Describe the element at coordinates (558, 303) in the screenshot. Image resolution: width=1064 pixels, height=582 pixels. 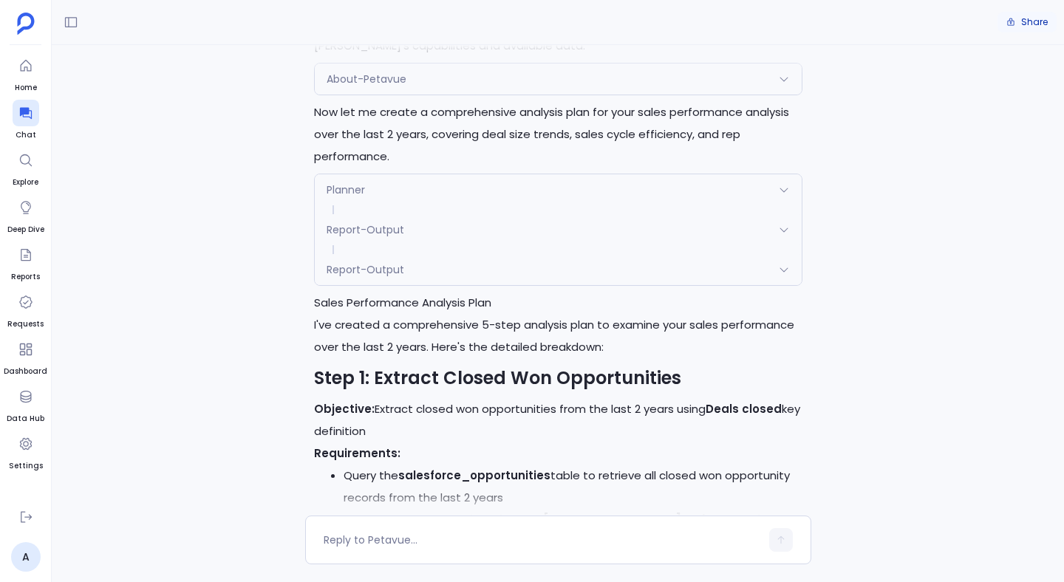
I see `h1: Sales Performance Analysis Plan` at that location.